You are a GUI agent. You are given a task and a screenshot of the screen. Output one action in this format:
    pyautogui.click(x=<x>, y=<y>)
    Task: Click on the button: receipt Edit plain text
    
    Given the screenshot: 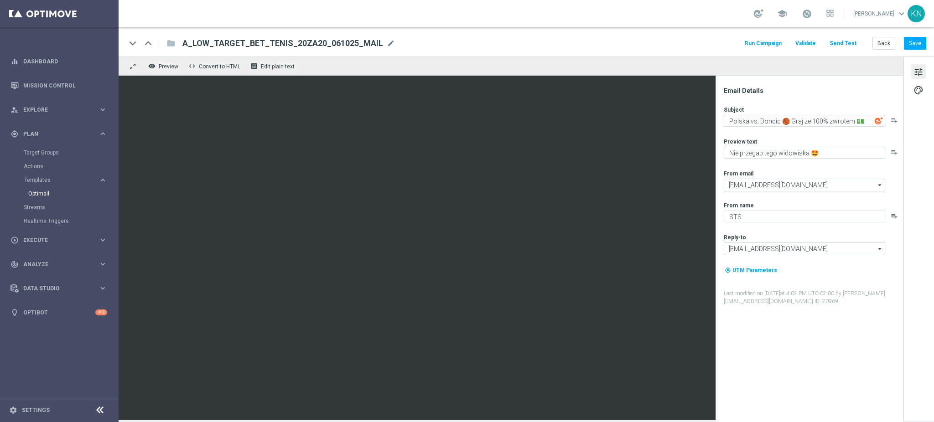 What is the action you would take?
    pyautogui.click(x=273, y=66)
    